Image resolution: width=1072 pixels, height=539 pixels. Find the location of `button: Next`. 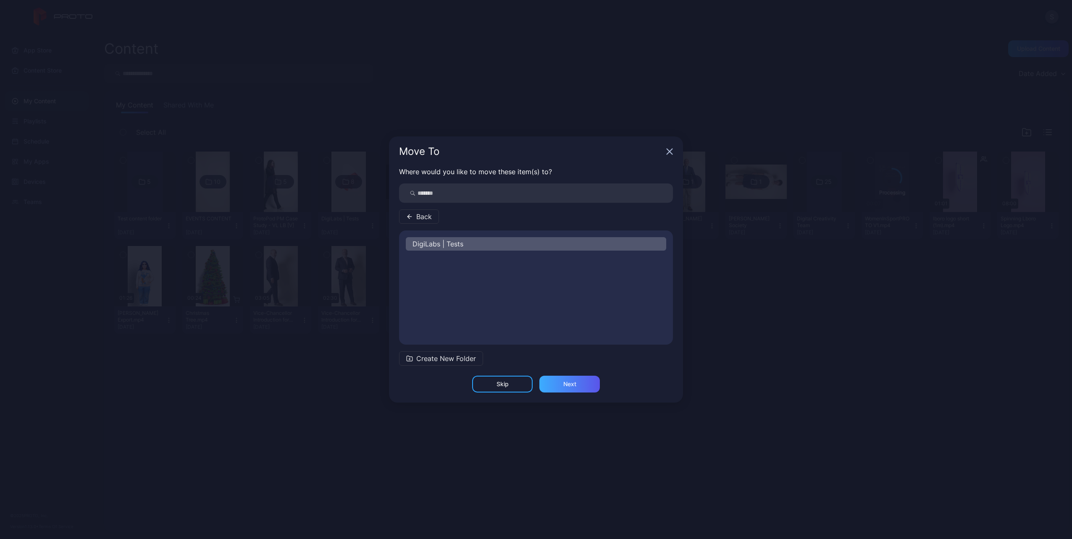

button: Next is located at coordinates (570, 384).